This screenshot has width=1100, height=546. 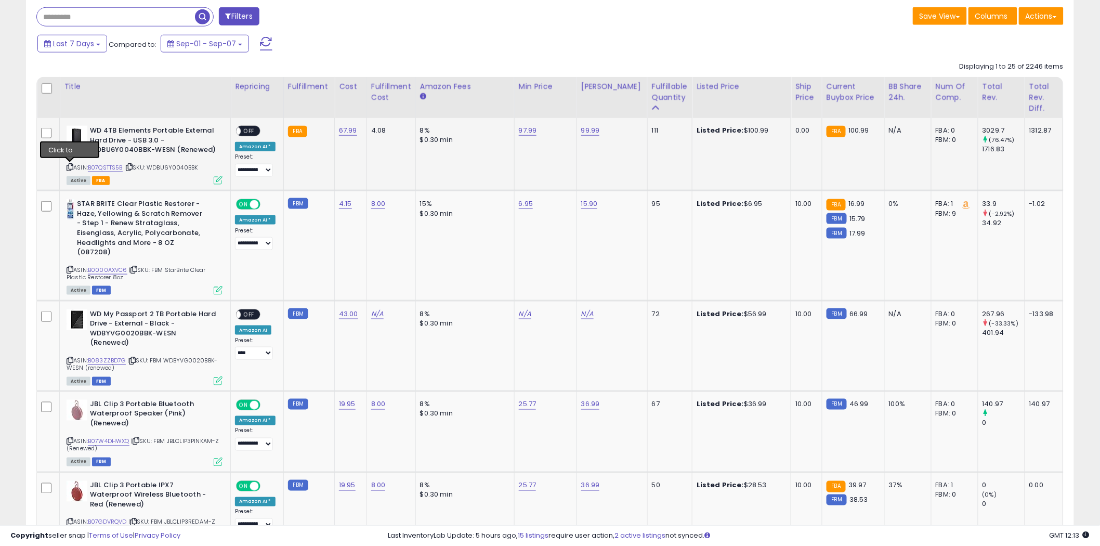 I want to click on button: Columns, so click(x=993, y=16).